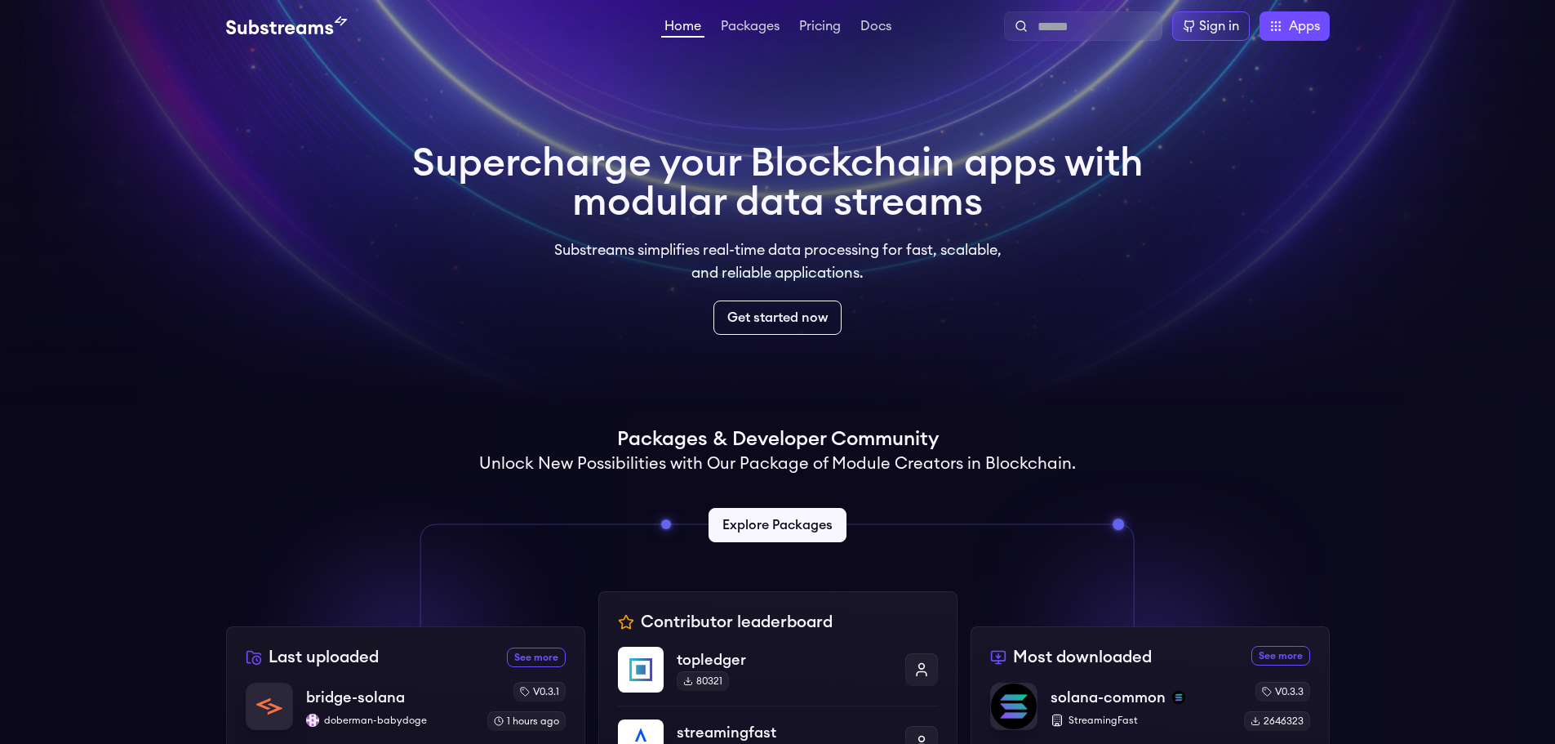 The image size is (1555, 744). I want to click on a: Sign in, so click(1211, 26).